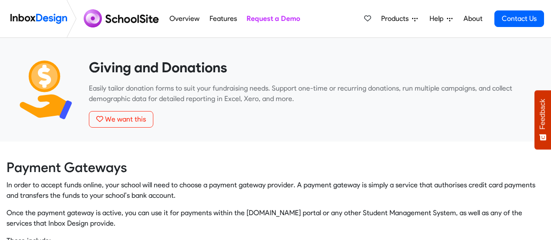 This screenshot has height=240, width=551. Describe the element at coordinates (396, 19) in the screenshot. I see `span: Products` at that location.